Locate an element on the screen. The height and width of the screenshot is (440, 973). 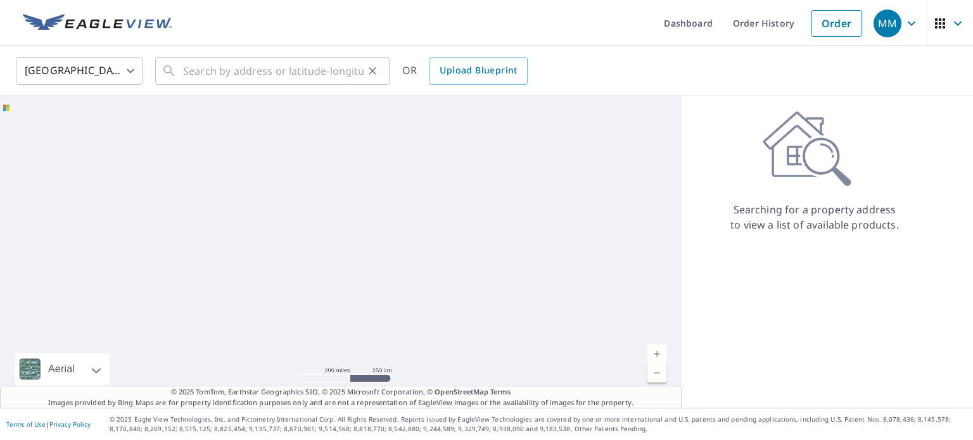
a: Upload Blueprint is located at coordinates (478, 71).